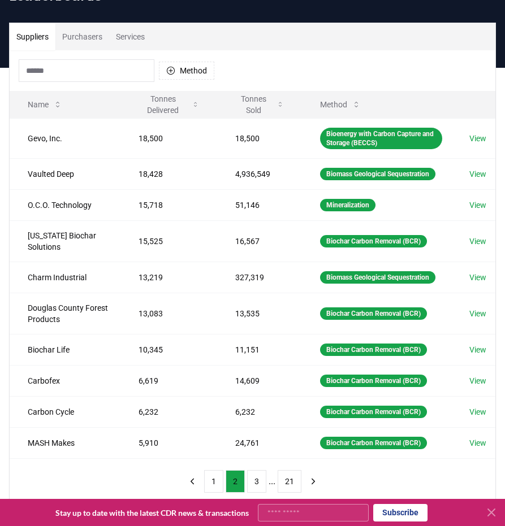  I want to click on td: Biochar Life, so click(65, 349).